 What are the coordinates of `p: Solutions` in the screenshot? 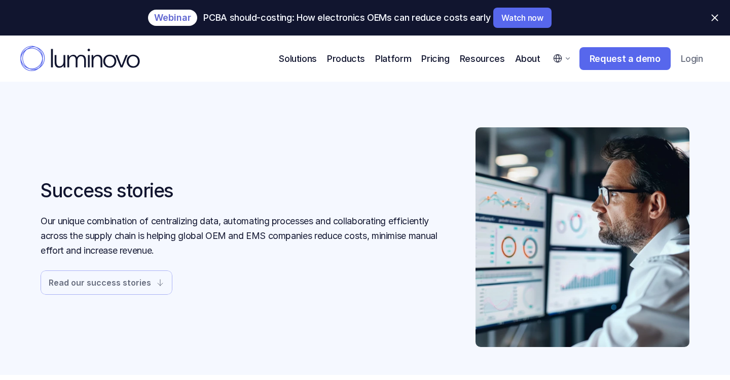 It's located at (297, 58).